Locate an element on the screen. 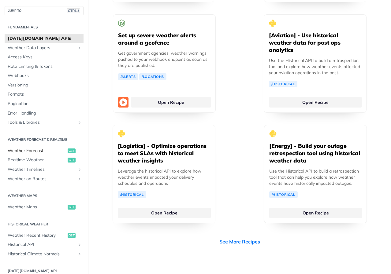 The height and width of the screenshot is (274, 391). a: Historical Climate NormalsShow subpages for Historical Climate Normals is located at coordinates (44, 254).